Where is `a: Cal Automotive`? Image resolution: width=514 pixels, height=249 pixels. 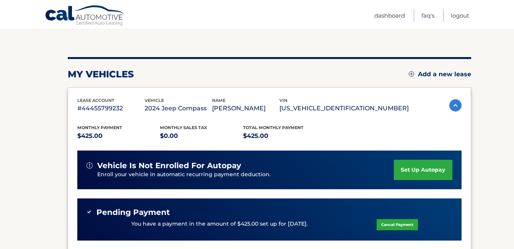 a: Cal Automotive is located at coordinates (85, 16).